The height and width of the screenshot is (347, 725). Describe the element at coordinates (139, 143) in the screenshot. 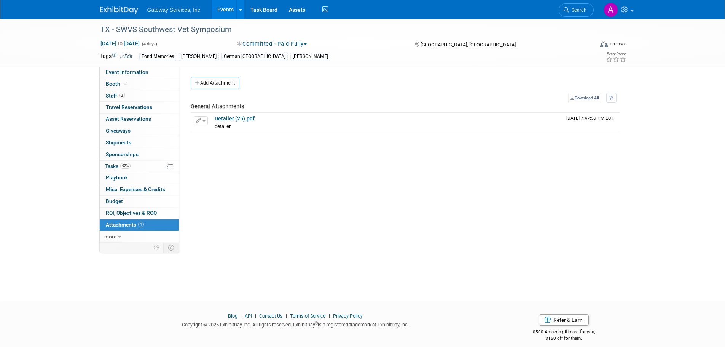

I see `a: Shipments` at that location.